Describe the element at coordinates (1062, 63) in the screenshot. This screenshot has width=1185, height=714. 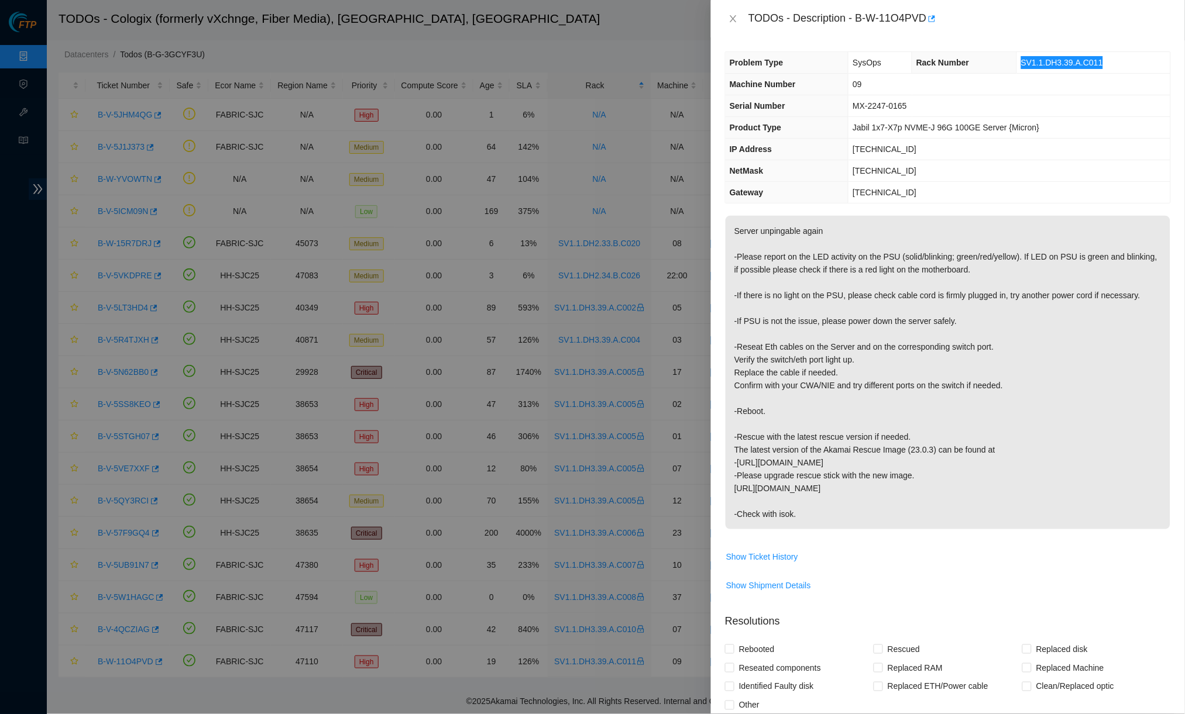
I see `span: SV1.1.DH3.39.A.C011` at that location.